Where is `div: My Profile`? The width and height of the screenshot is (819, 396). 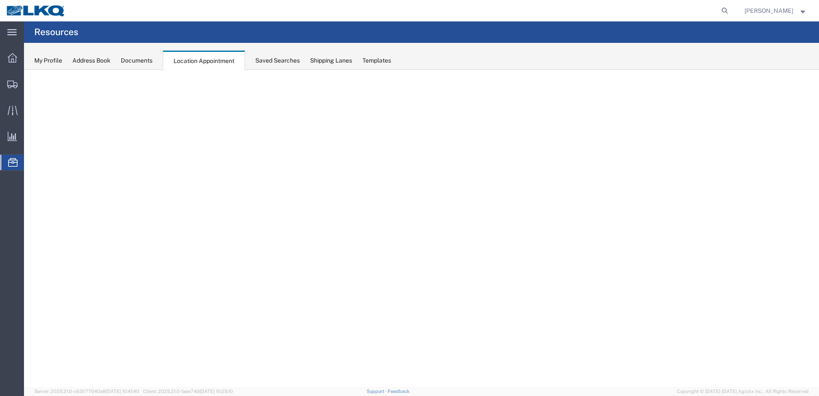 div: My Profile is located at coordinates (48, 60).